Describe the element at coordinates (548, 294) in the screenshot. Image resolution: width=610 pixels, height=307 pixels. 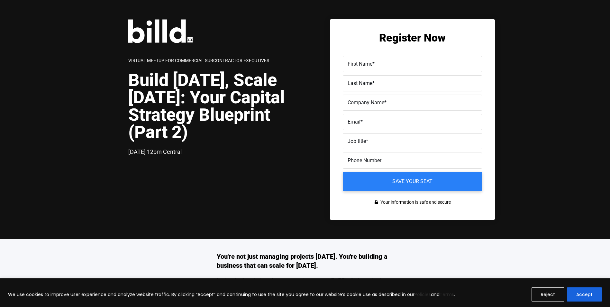
I see `button: Reject` at that location.